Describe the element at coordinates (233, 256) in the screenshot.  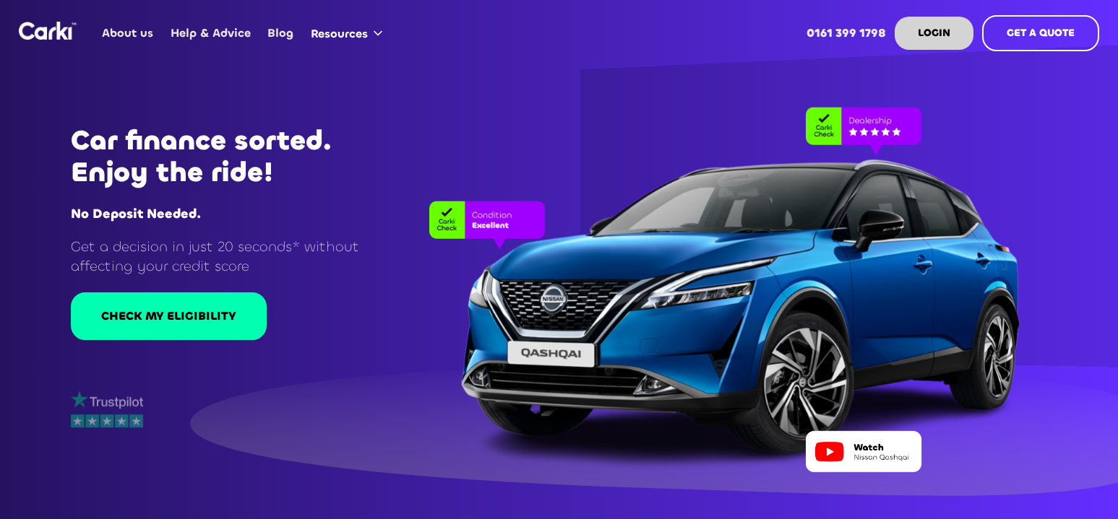
I see `p: Get a decision in just 20 seconds* without affecting your credit score` at that location.